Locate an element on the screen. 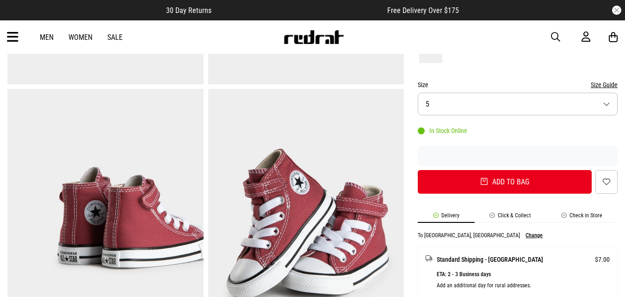  button: Add to bag is located at coordinates (505, 181).